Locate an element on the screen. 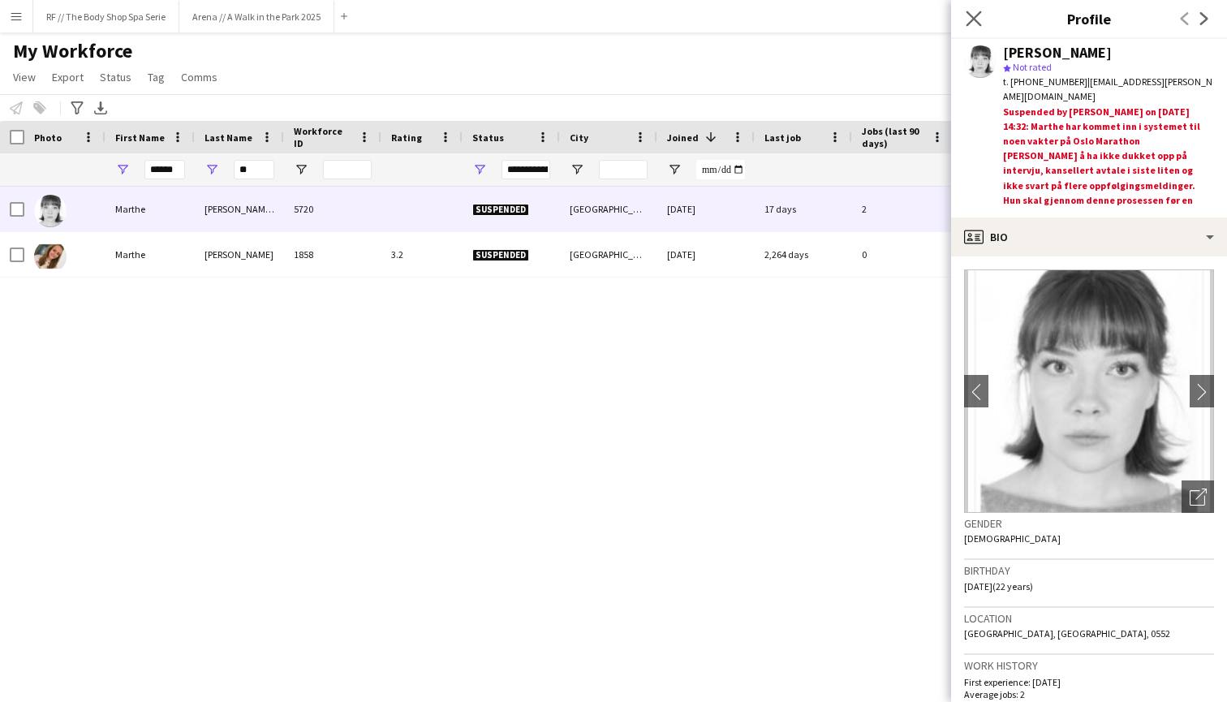  p: Average jobs: 2 is located at coordinates (1089, 694).